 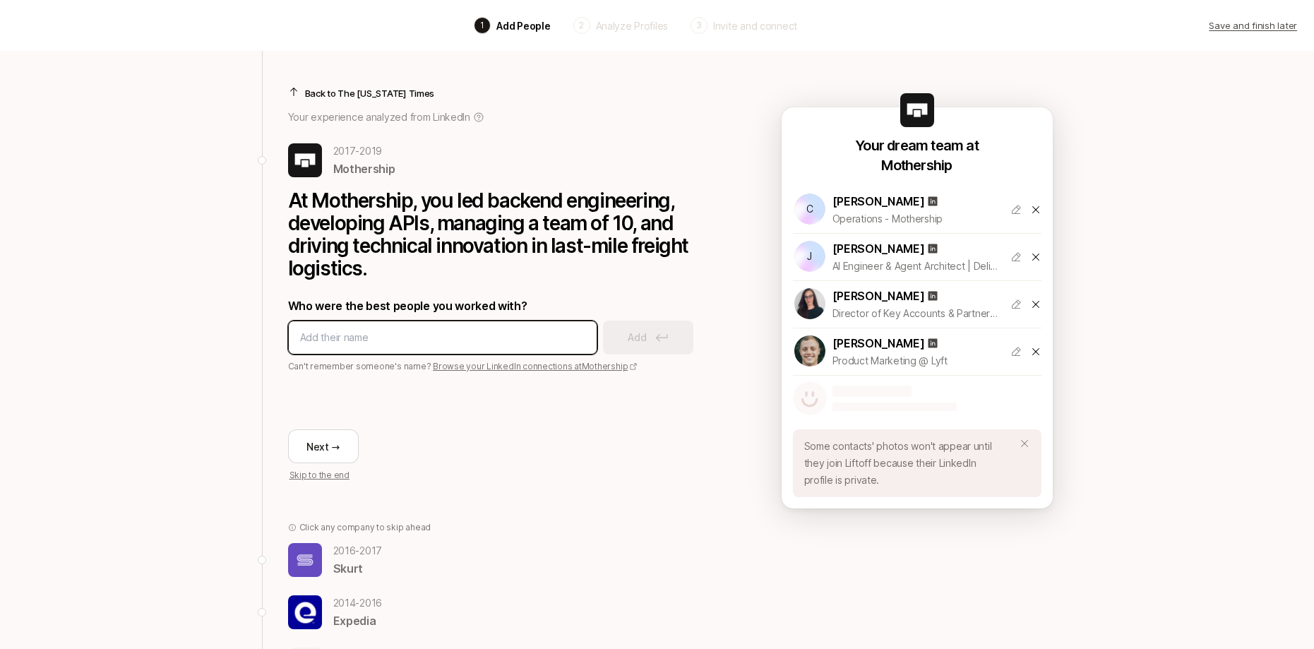 What do you see at coordinates (810, 209) in the screenshot?
I see `p: C` at bounding box center [810, 209].